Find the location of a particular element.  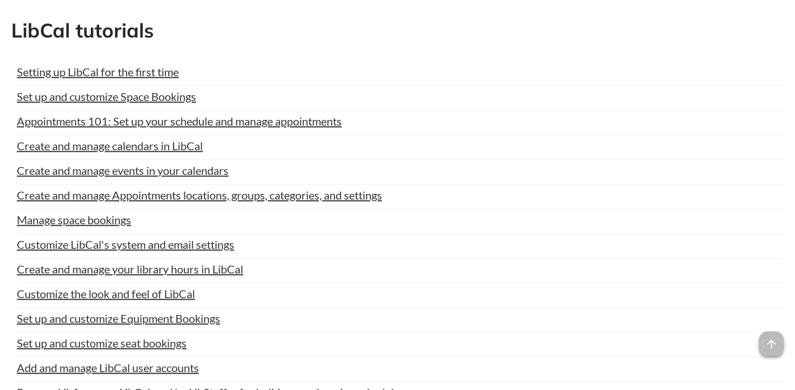

a: Set up and customize seat bookings is located at coordinates (101, 343).